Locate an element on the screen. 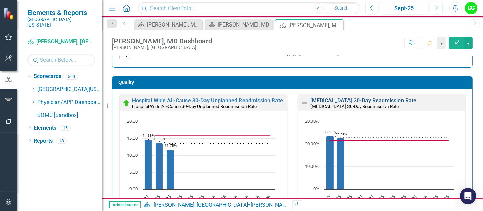 The height and width of the screenshot is (211, 483). text: 10.00% is located at coordinates (312, 166).